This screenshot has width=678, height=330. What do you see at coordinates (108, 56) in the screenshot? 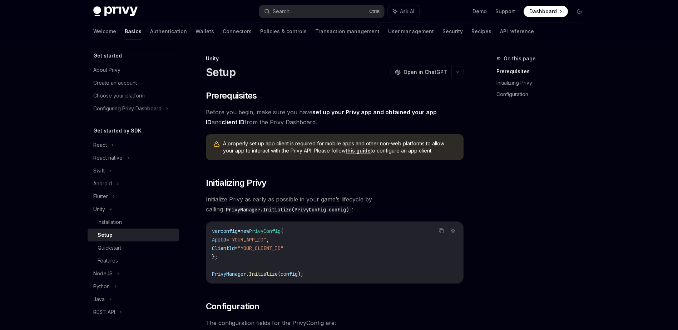
I see `h5: Get started` at bounding box center [108, 56].